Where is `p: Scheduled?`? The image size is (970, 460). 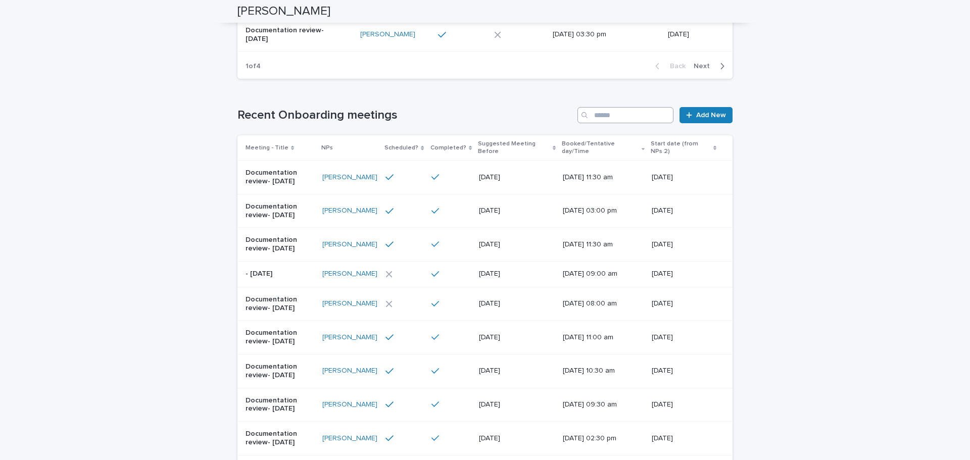 p: Scheduled? is located at coordinates (401, 148).